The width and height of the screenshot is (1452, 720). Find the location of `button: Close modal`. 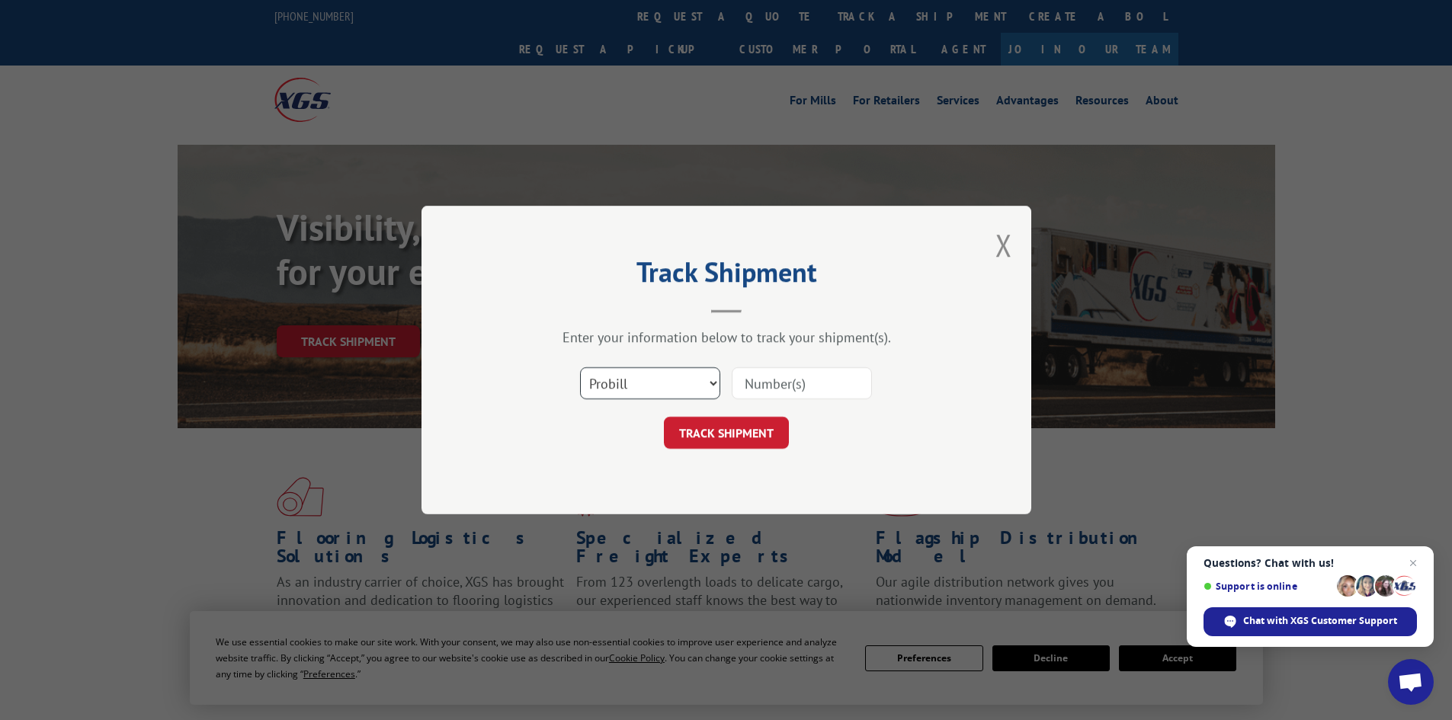

button: Close modal is located at coordinates (1004, 245).